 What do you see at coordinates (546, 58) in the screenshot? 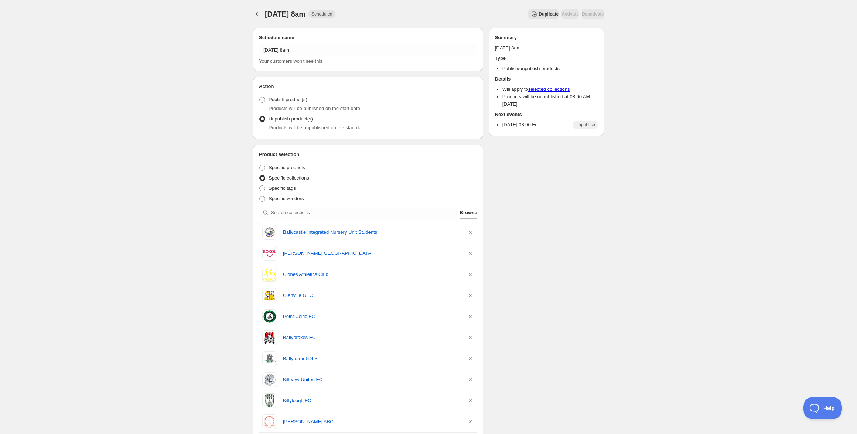
I see `h2: Type` at bounding box center [546, 58].